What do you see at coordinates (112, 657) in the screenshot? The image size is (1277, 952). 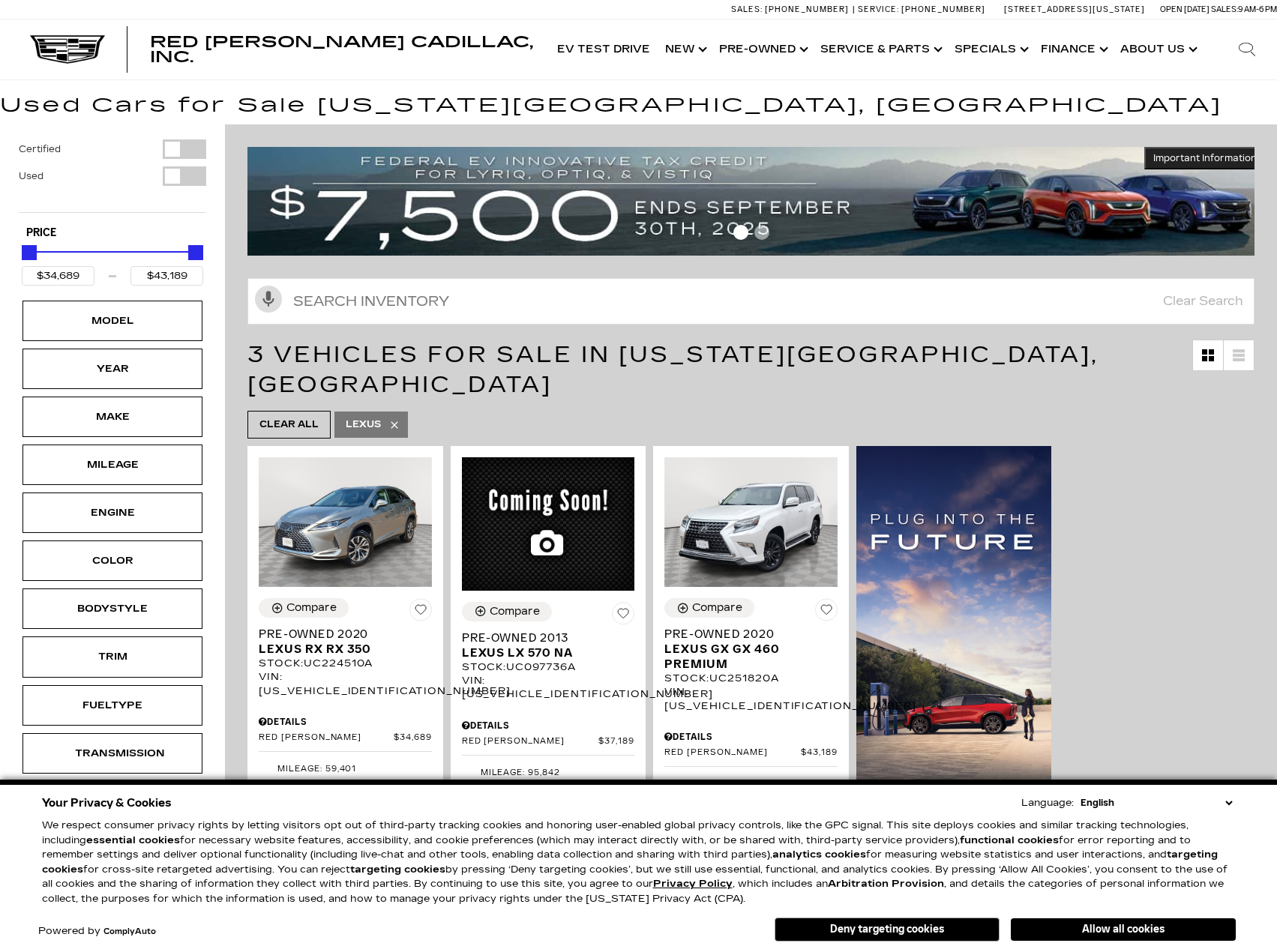 I see `div: TrimTrim` at bounding box center [112, 657].